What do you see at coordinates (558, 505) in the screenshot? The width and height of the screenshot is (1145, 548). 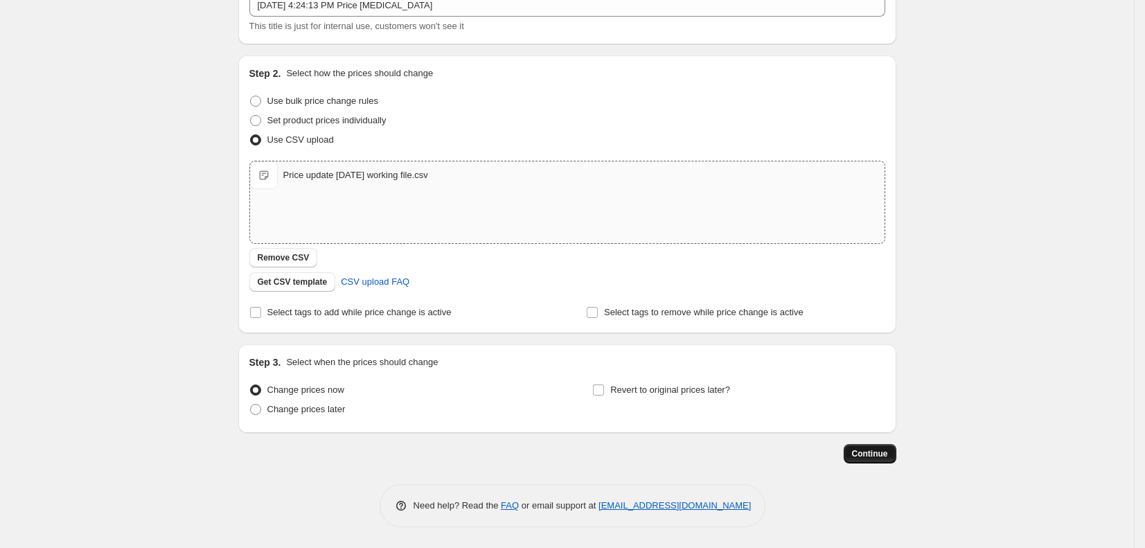 I see `span: or email support at` at bounding box center [558, 505].